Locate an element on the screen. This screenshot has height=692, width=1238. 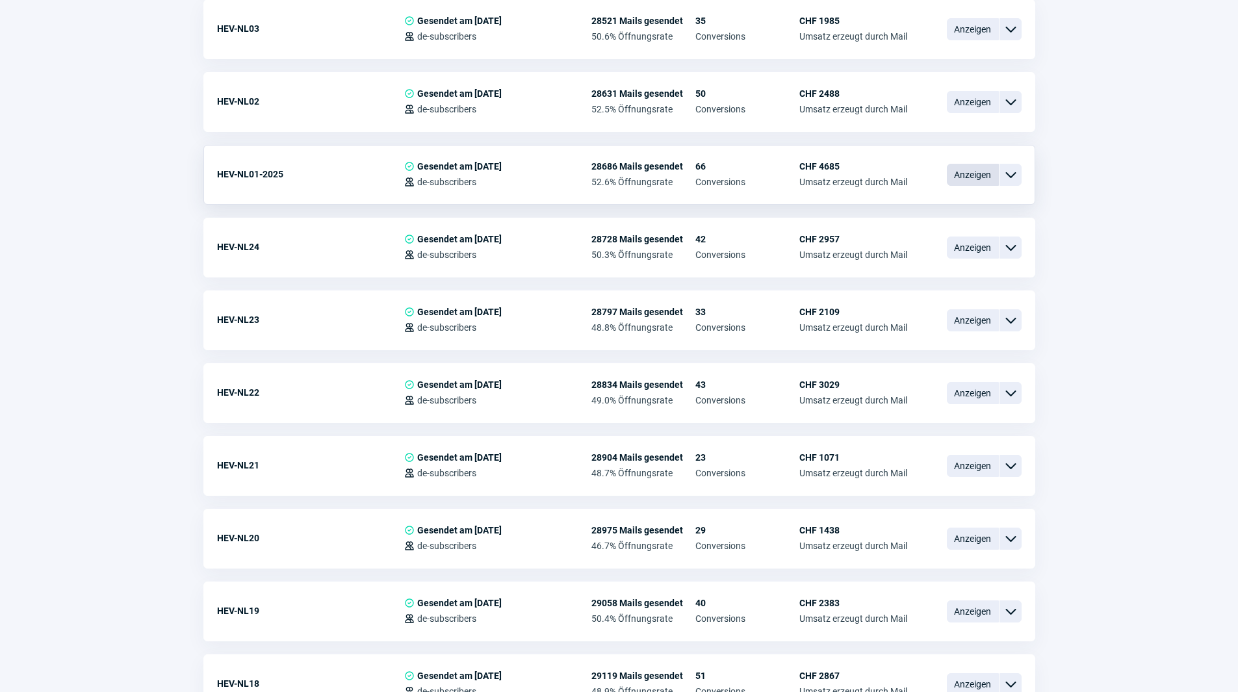
span: 50.4% Öffnungsrate is located at coordinates (643, 619).